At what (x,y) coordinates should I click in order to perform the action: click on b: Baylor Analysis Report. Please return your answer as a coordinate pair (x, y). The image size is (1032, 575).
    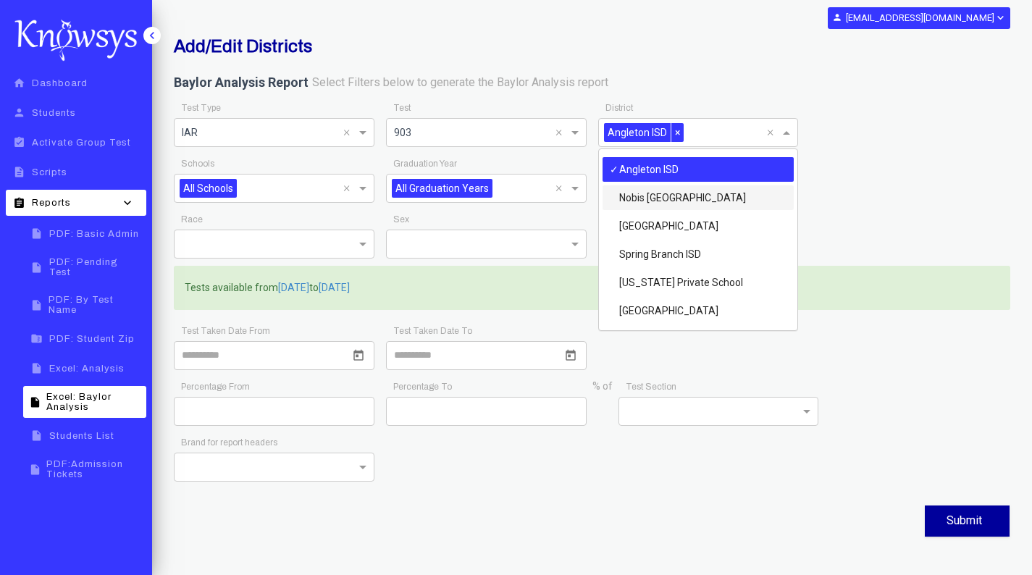
    Looking at the image, I should click on (241, 82).